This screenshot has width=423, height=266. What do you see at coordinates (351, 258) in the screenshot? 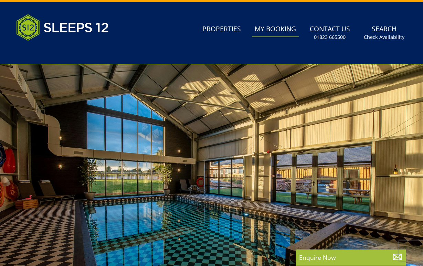
I see `p: Enquire Now` at bounding box center [351, 258].